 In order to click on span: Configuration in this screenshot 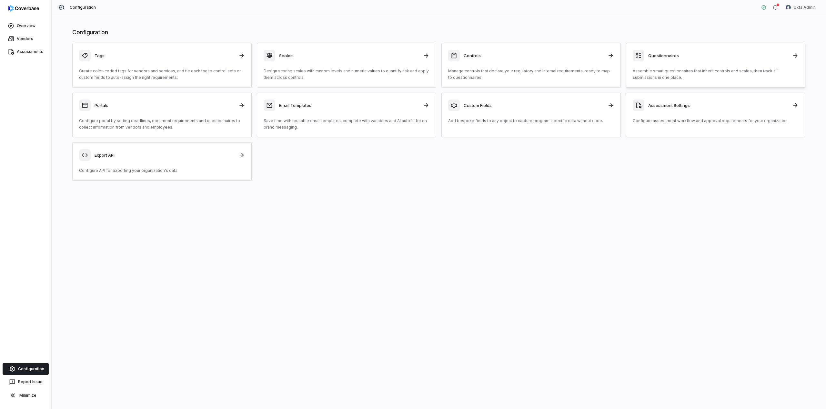, I will do `click(83, 7)`.